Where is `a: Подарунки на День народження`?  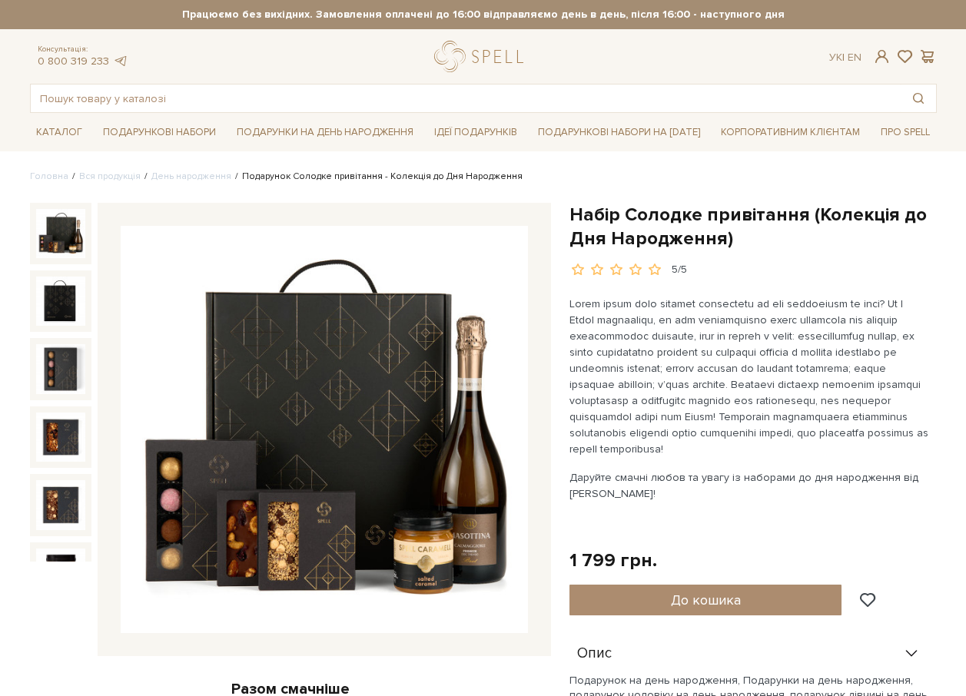
a: Подарунки на День народження is located at coordinates (325, 132).